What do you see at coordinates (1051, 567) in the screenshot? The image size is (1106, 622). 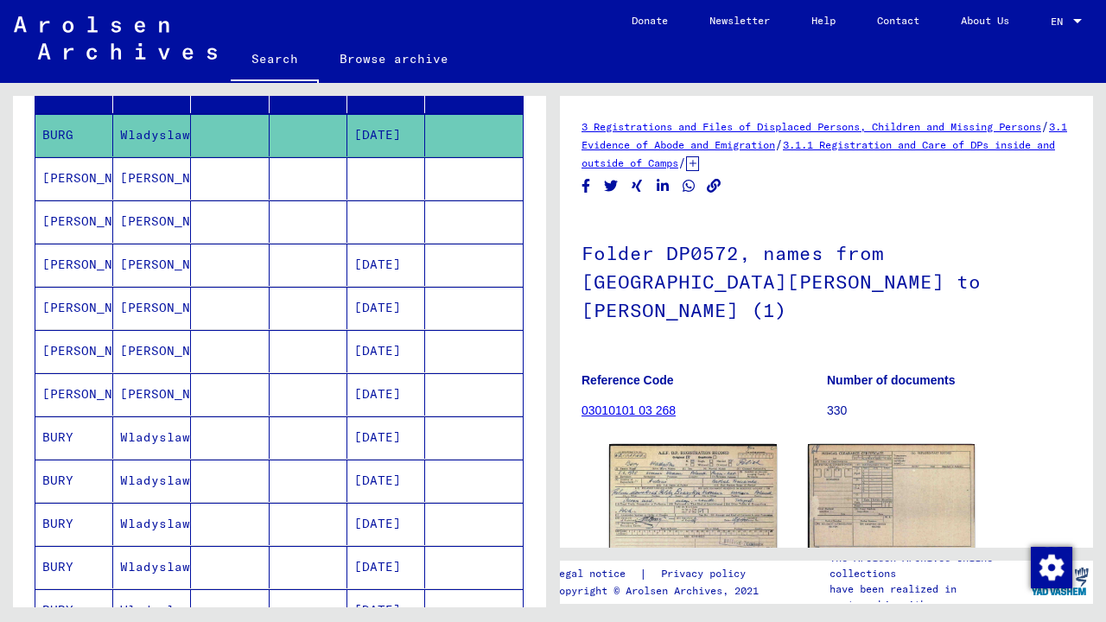 I see `div: Change consent` at bounding box center [1051, 567].